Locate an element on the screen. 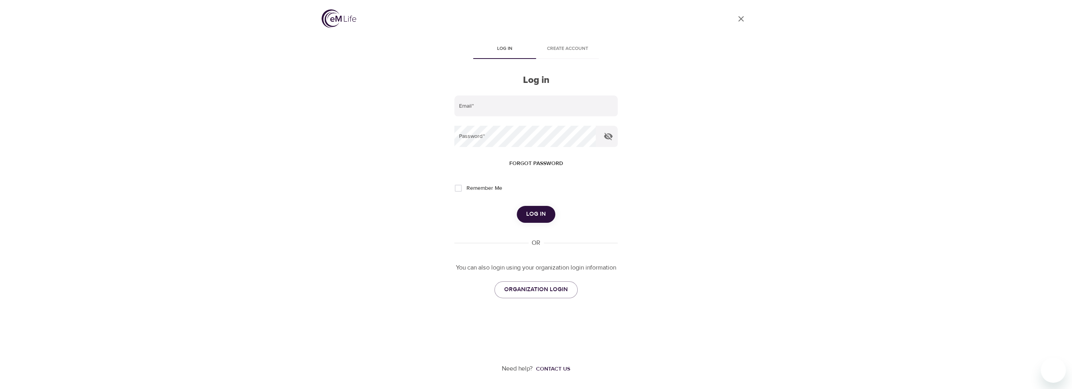  h2: Log in is located at coordinates (536, 80).